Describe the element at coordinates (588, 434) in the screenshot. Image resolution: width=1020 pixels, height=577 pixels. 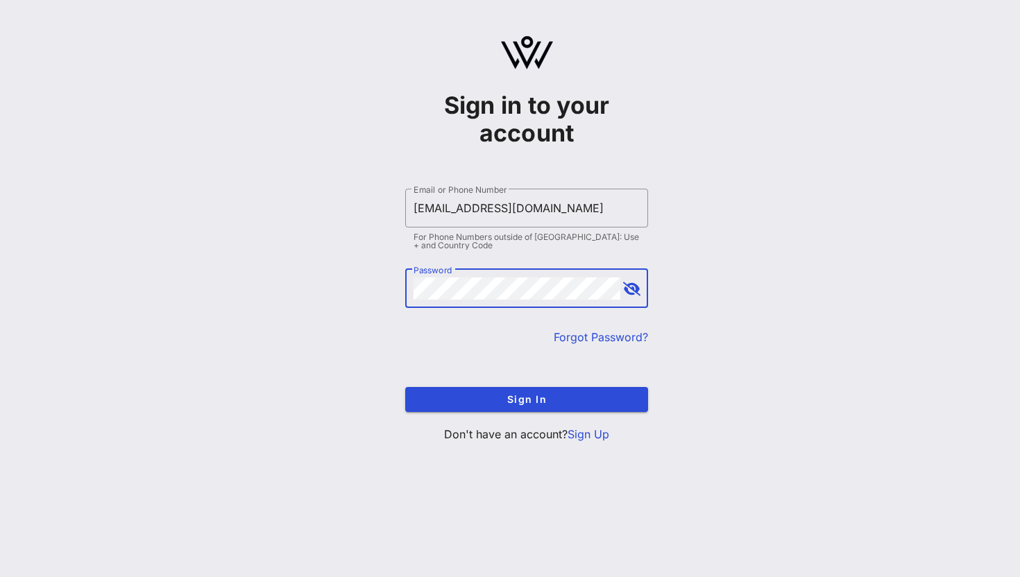
I see `a: Sign Up` at that location.